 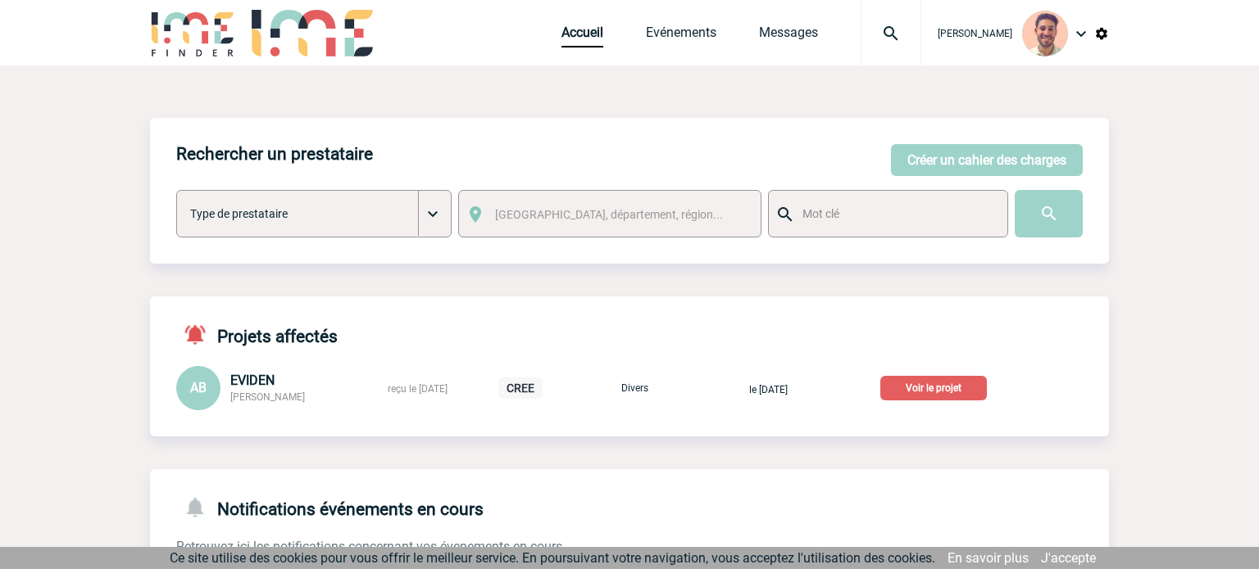 I want to click on p: Voir le projet, so click(x=933, y=388).